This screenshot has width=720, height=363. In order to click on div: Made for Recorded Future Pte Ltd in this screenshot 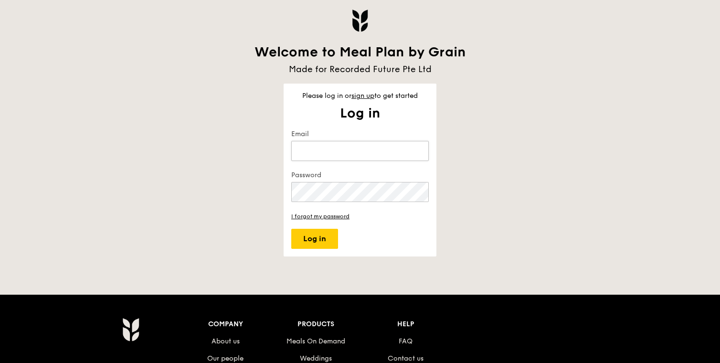, I will do `click(360, 69)`.